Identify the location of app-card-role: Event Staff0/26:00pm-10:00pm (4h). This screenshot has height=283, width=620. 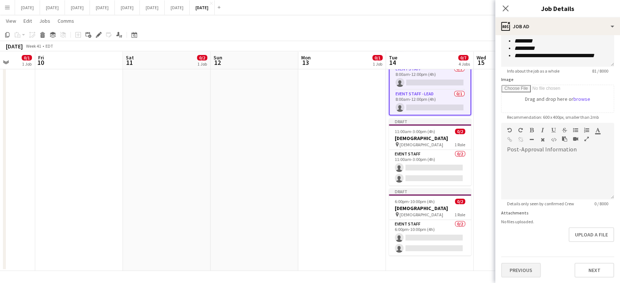
(430, 238).